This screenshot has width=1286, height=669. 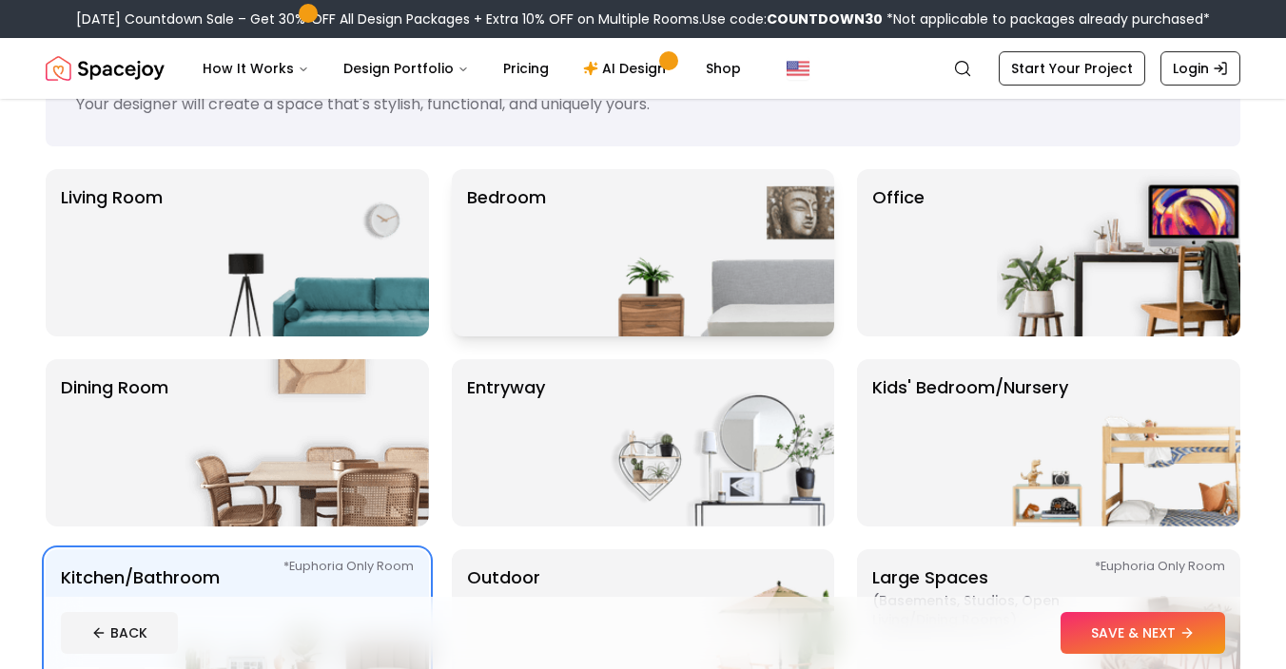 What do you see at coordinates (114, 443) in the screenshot?
I see `p: Dining Room` at bounding box center [114, 443].